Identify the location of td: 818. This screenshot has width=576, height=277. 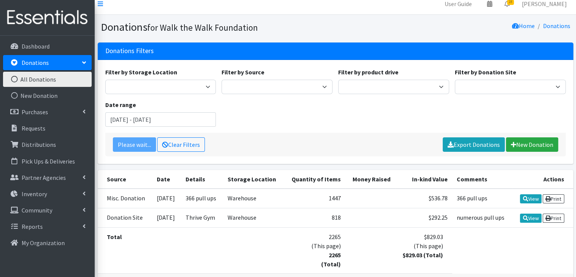
(315, 217).